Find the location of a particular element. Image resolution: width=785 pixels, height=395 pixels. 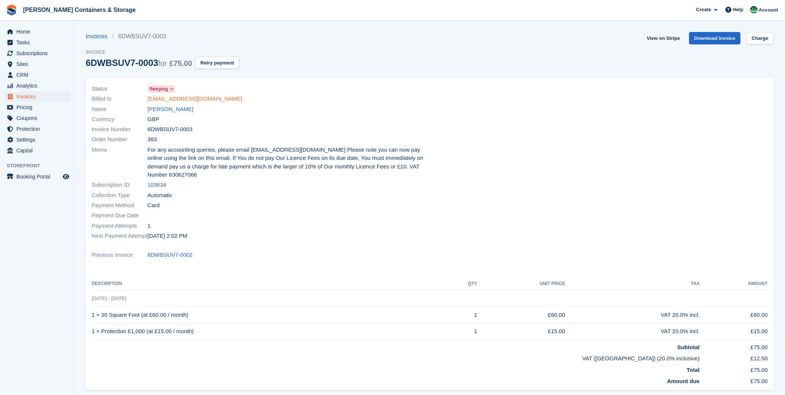

span: Coupons is located at coordinates (39, 118).